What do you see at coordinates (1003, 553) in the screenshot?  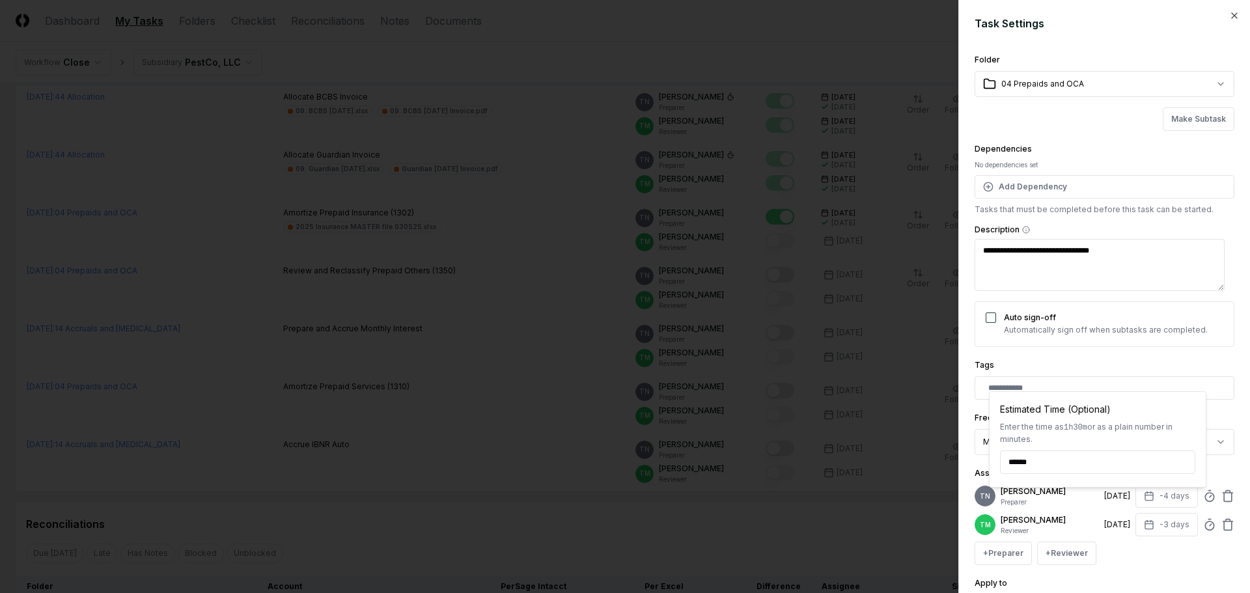 I see `button: +Preparer` at bounding box center [1003, 553].